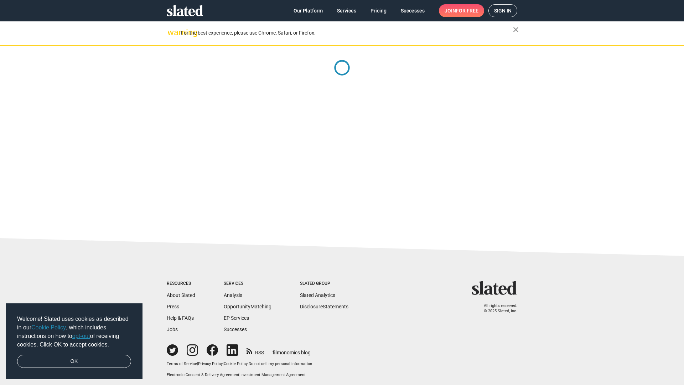 The height and width of the screenshot is (385, 684). I want to click on div: For the best experience, please use Chrome, Safari, or Firefox., so click(347, 33).